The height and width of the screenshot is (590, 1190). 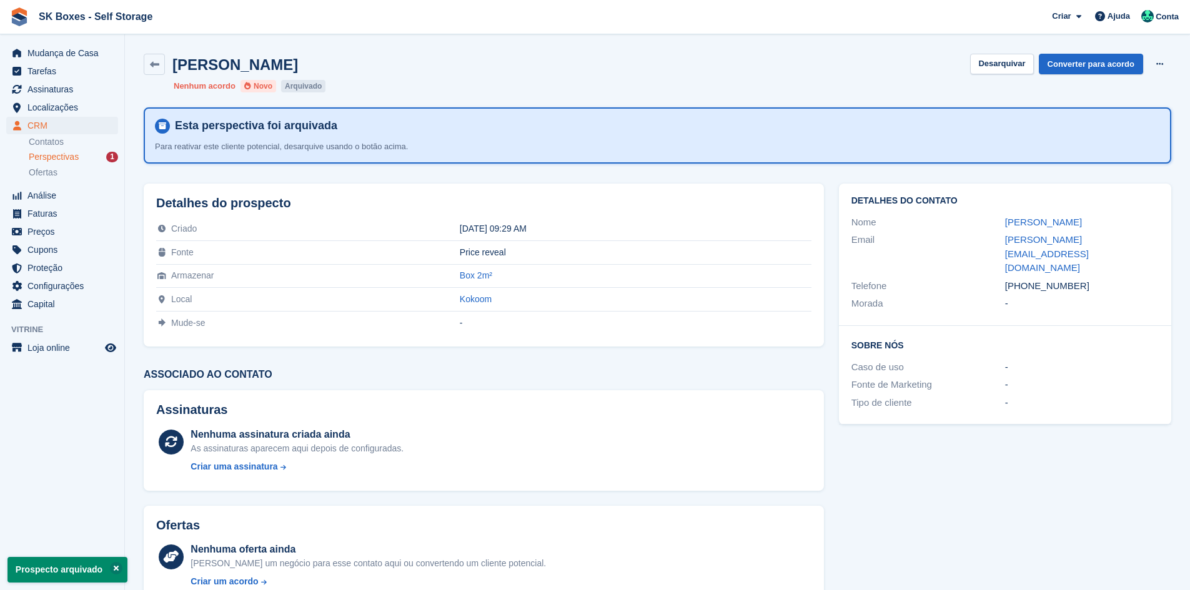 What do you see at coordinates (96, 16) in the screenshot?
I see `a: SK Boxes - Self Storage` at bounding box center [96, 16].